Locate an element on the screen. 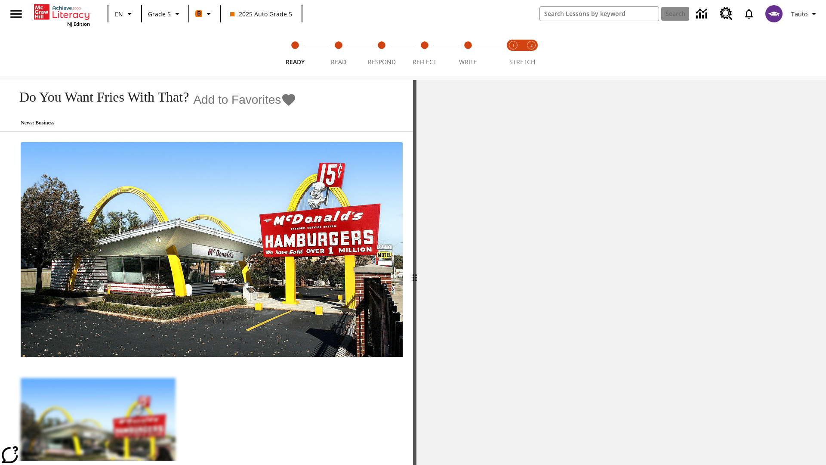 The height and width of the screenshot is (465, 826). button: Reflect step 4 of 5 is located at coordinates (425, 53).